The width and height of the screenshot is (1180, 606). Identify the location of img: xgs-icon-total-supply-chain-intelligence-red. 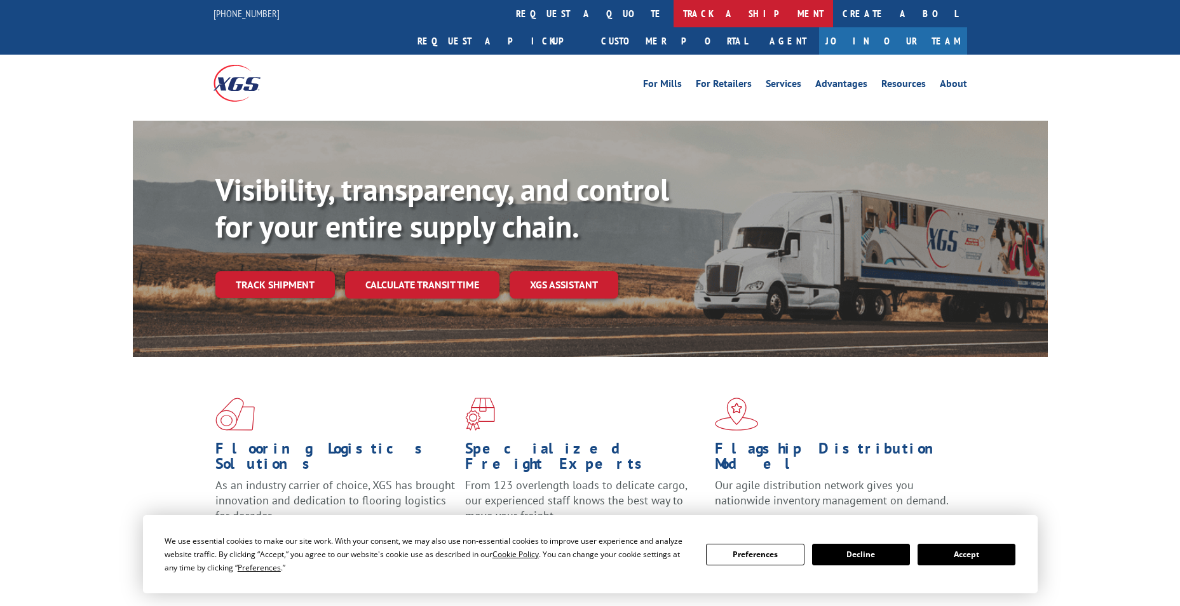
(235, 414).